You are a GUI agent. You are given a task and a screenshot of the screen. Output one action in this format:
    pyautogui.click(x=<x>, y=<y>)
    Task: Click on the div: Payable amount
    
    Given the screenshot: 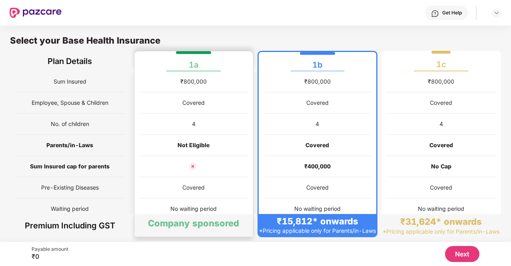 What is the action you would take?
    pyautogui.click(x=50, y=249)
    